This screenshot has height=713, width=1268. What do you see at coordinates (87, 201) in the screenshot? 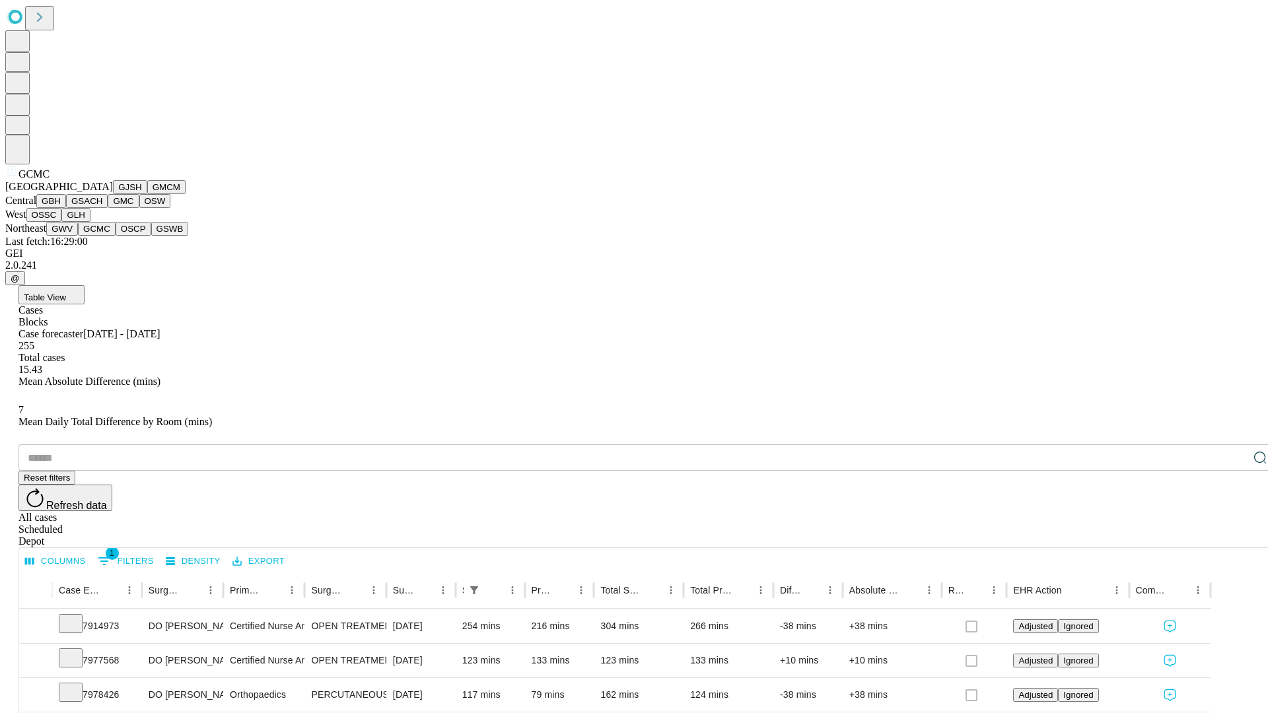
I see `button: GSACH` at bounding box center [87, 201].